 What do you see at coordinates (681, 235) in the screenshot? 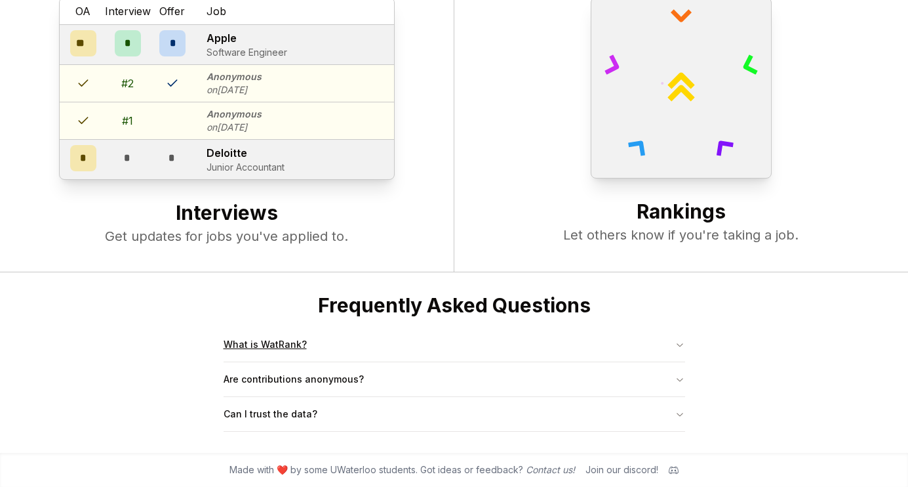
I see `p: Let others know if you're taking a job.` at bounding box center [681, 235].